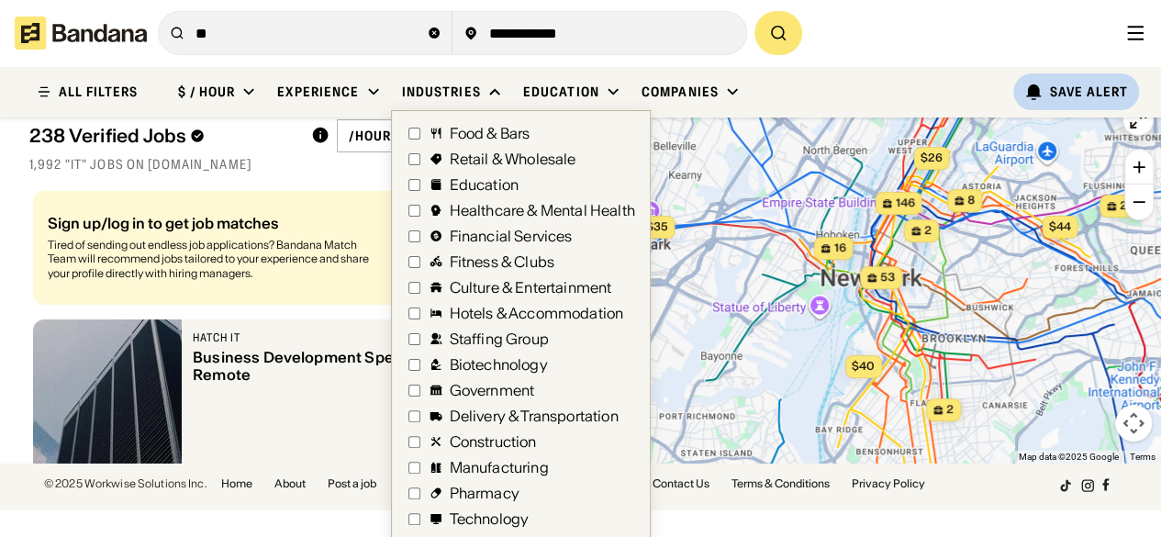  What do you see at coordinates (290, 324) in the screenshot?
I see `div: grid` at bounding box center [290, 324].